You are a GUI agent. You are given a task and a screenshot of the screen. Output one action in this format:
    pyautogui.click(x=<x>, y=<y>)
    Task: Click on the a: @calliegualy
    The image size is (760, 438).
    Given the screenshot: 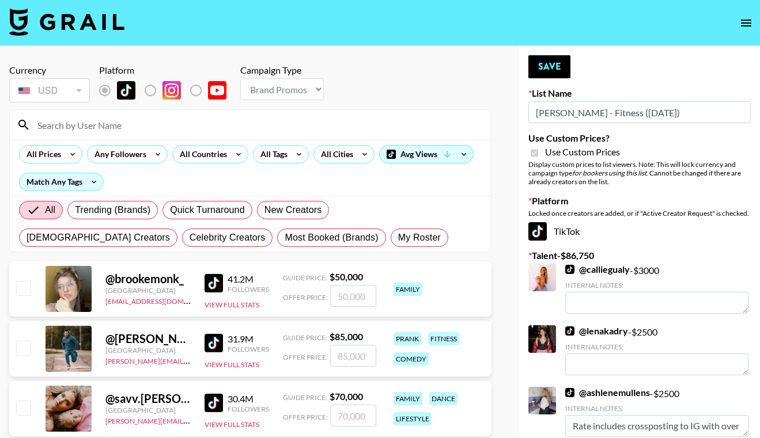 What is the action you would take?
    pyautogui.click(x=597, y=269)
    